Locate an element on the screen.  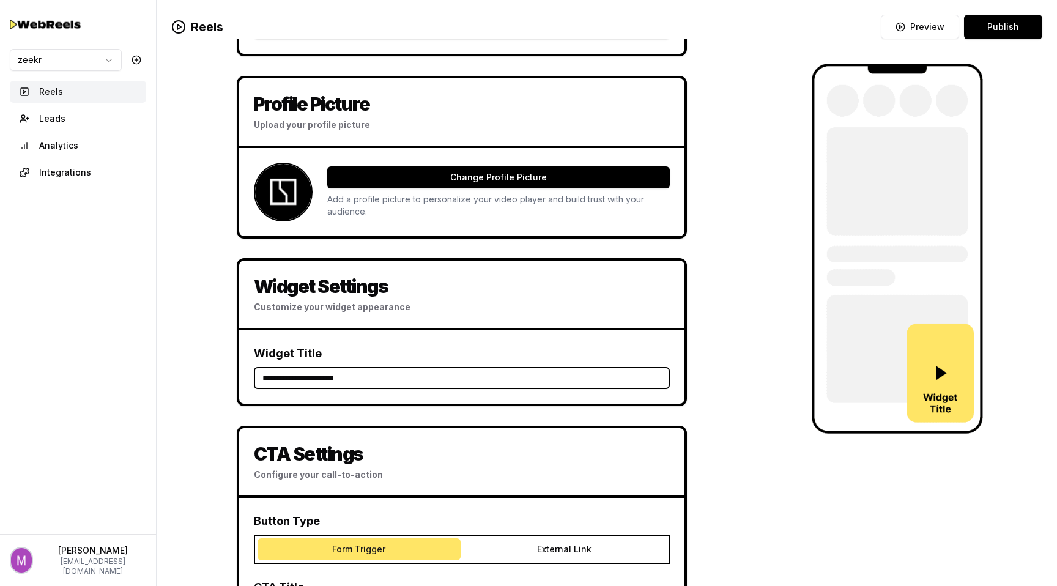
button: Leads is located at coordinates (78, 119).